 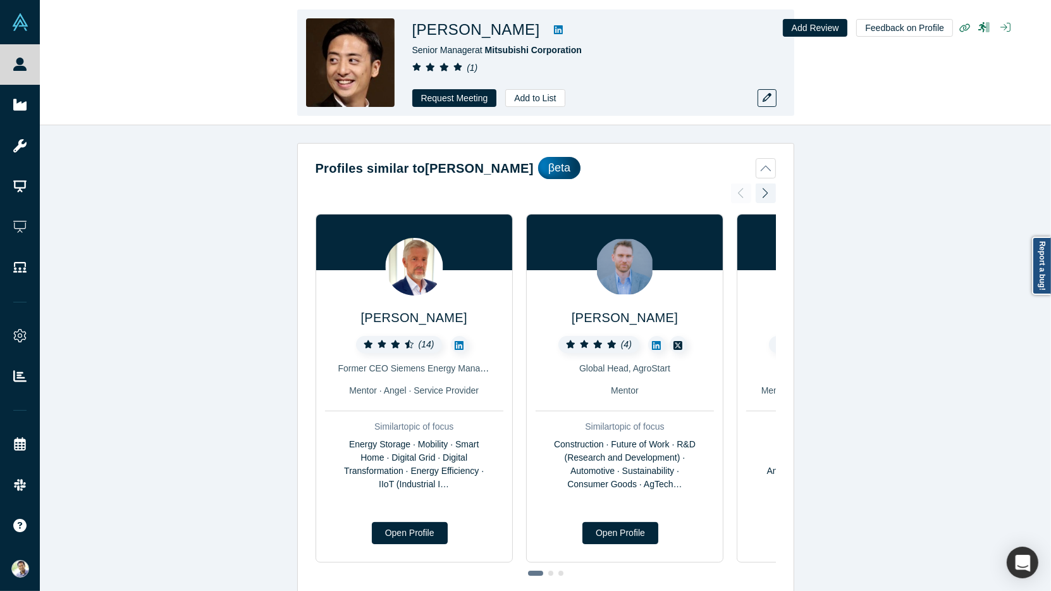 I want to click on span: Senior Manager at, so click(x=497, y=50).